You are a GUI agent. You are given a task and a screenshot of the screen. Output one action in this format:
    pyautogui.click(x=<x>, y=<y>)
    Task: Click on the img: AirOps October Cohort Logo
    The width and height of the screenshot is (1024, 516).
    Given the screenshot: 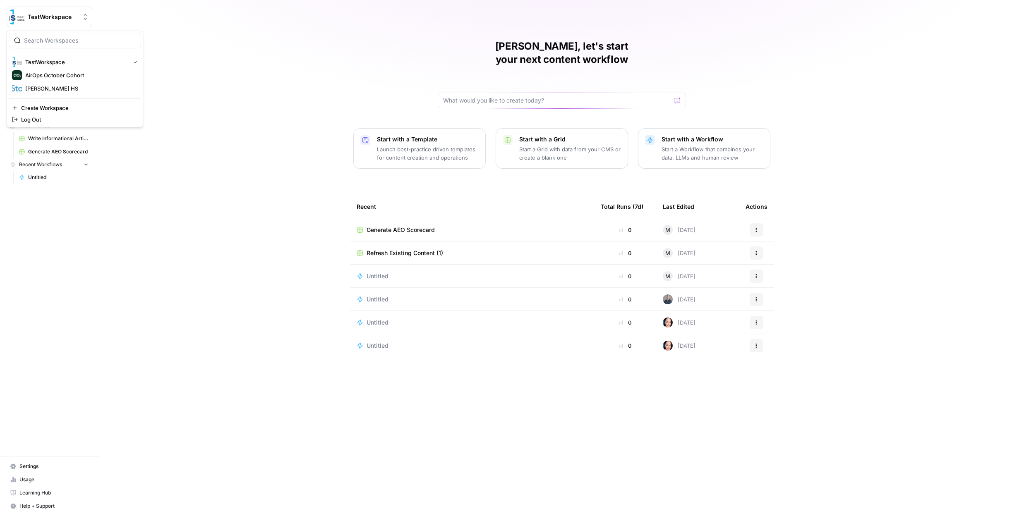 What is the action you would take?
    pyautogui.click(x=17, y=75)
    